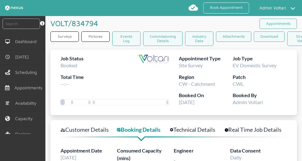 The height and width of the screenshot is (161, 302). I want to click on span: Appointments, so click(30, 88).